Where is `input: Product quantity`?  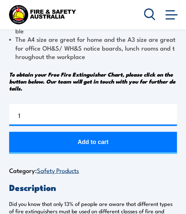 input: Product quantity is located at coordinates (93, 114).